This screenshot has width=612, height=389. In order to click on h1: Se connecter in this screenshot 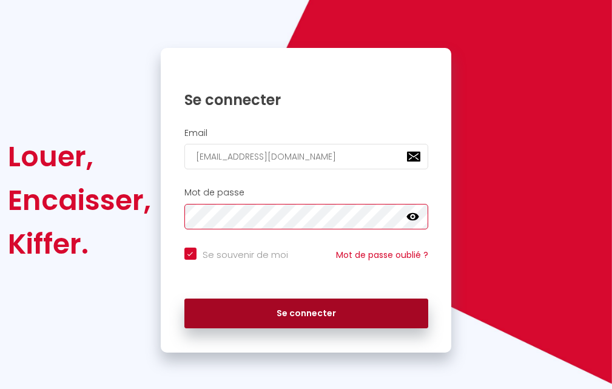, I will do `click(306, 99)`.